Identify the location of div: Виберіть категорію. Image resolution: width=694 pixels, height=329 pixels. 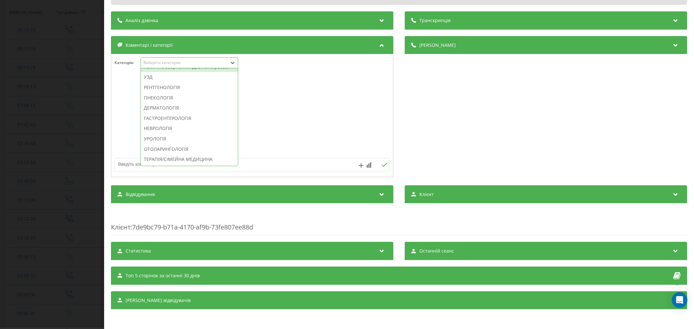
(184, 63).